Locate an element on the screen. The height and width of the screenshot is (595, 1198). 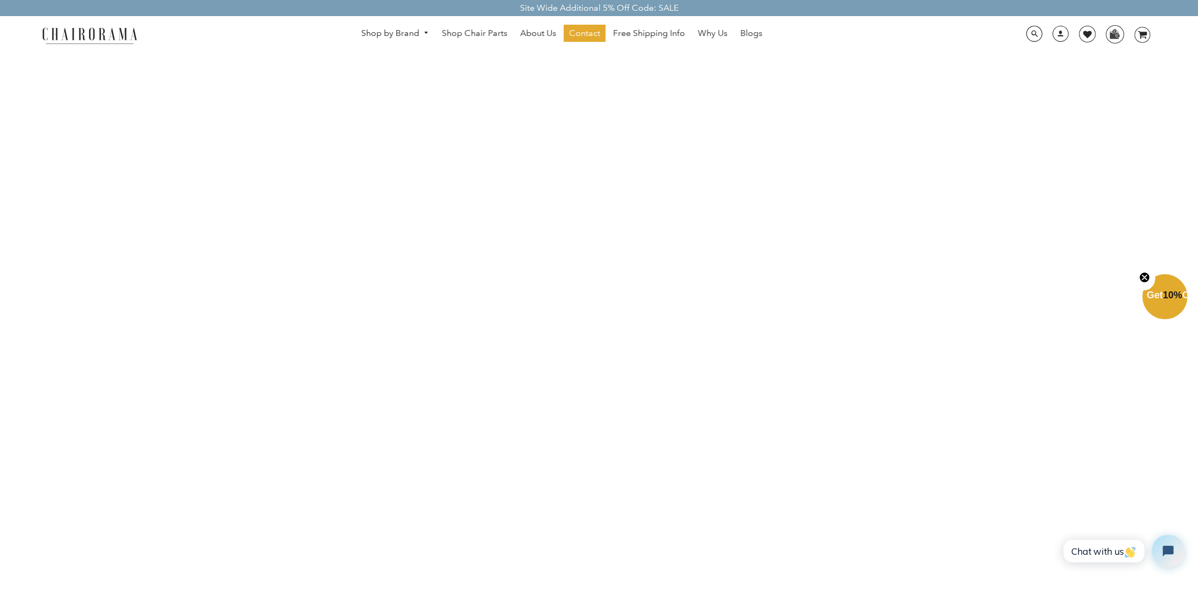
nav: DesktopNavigation is located at coordinates (562, 34).